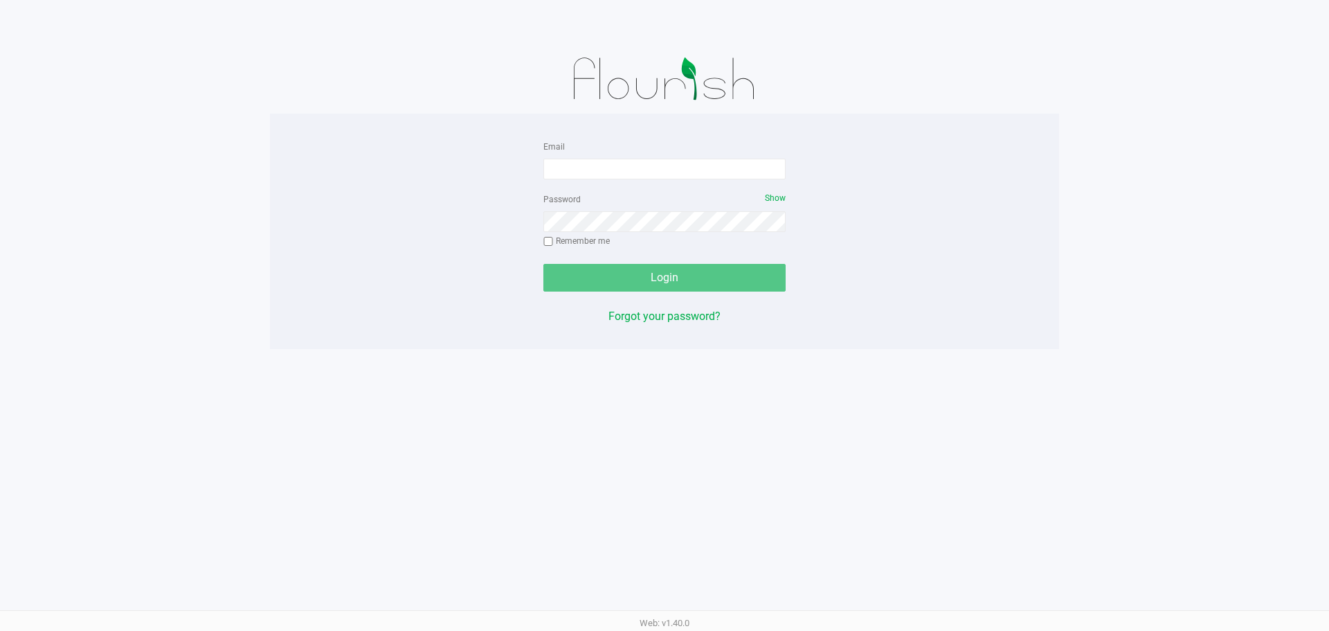 The width and height of the screenshot is (1329, 631). I want to click on label: Remember me, so click(577, 241).